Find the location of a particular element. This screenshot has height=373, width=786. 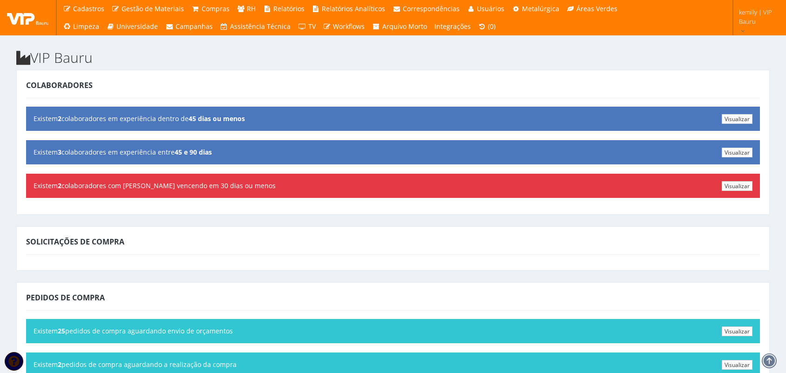

div: Existem colaboradores em experiência dentro de is located at coordinates (393, 119).